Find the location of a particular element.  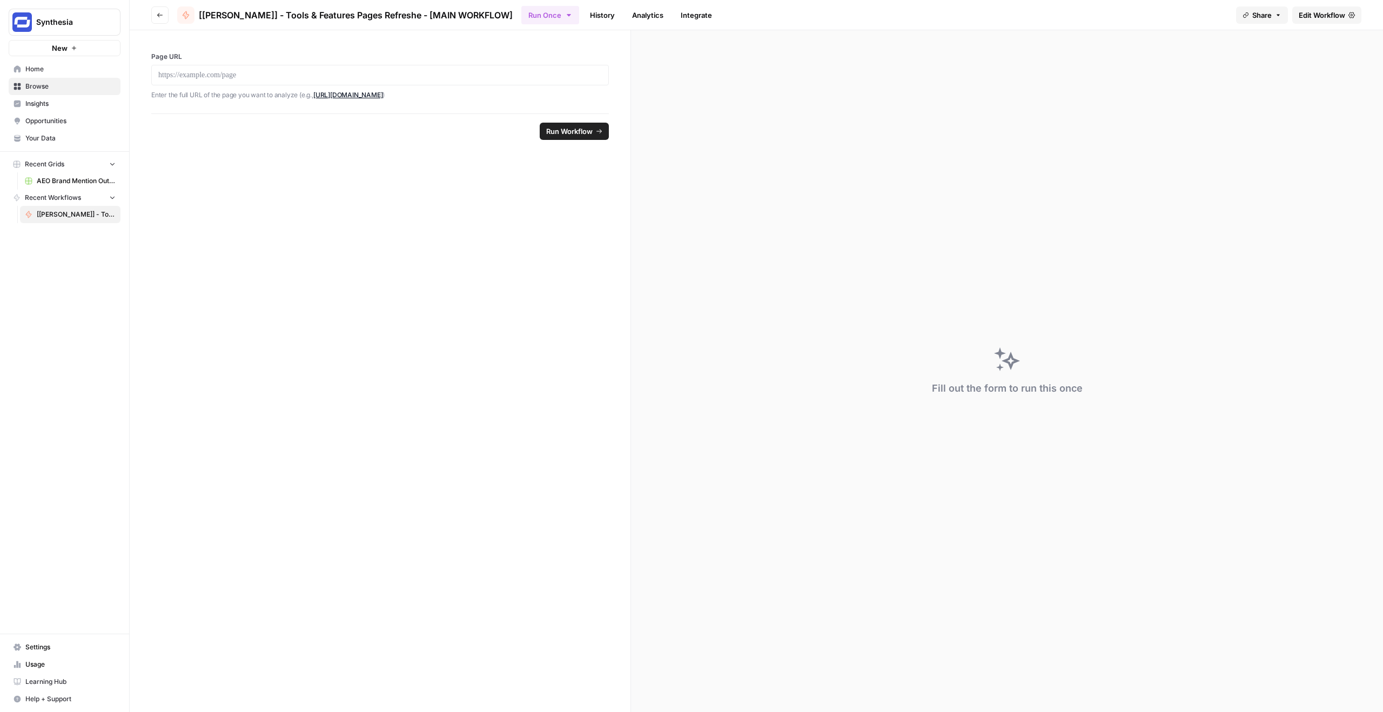

a: Integrate is located at coordinates (696, 15).